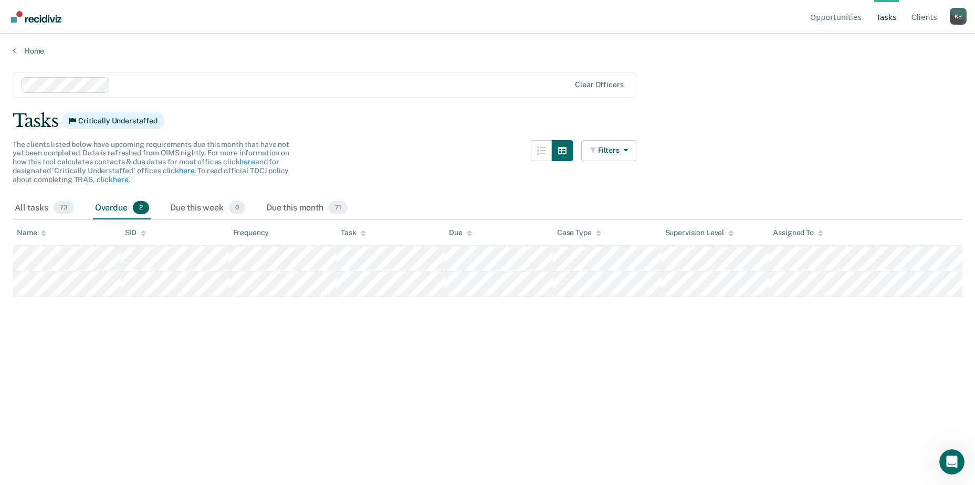 The height and width of the screenshot is (485, 975). Describe the element at coordinates (798, 233) in the screenshot. I see `div: Assigned To` at that location.